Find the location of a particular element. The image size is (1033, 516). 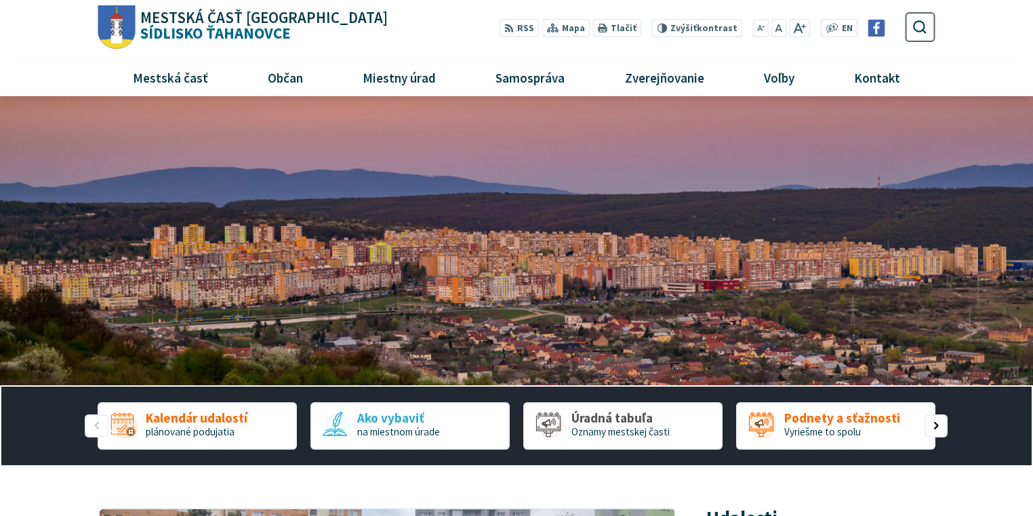

a: Miestny úrad is located at coordinates (399, 77).